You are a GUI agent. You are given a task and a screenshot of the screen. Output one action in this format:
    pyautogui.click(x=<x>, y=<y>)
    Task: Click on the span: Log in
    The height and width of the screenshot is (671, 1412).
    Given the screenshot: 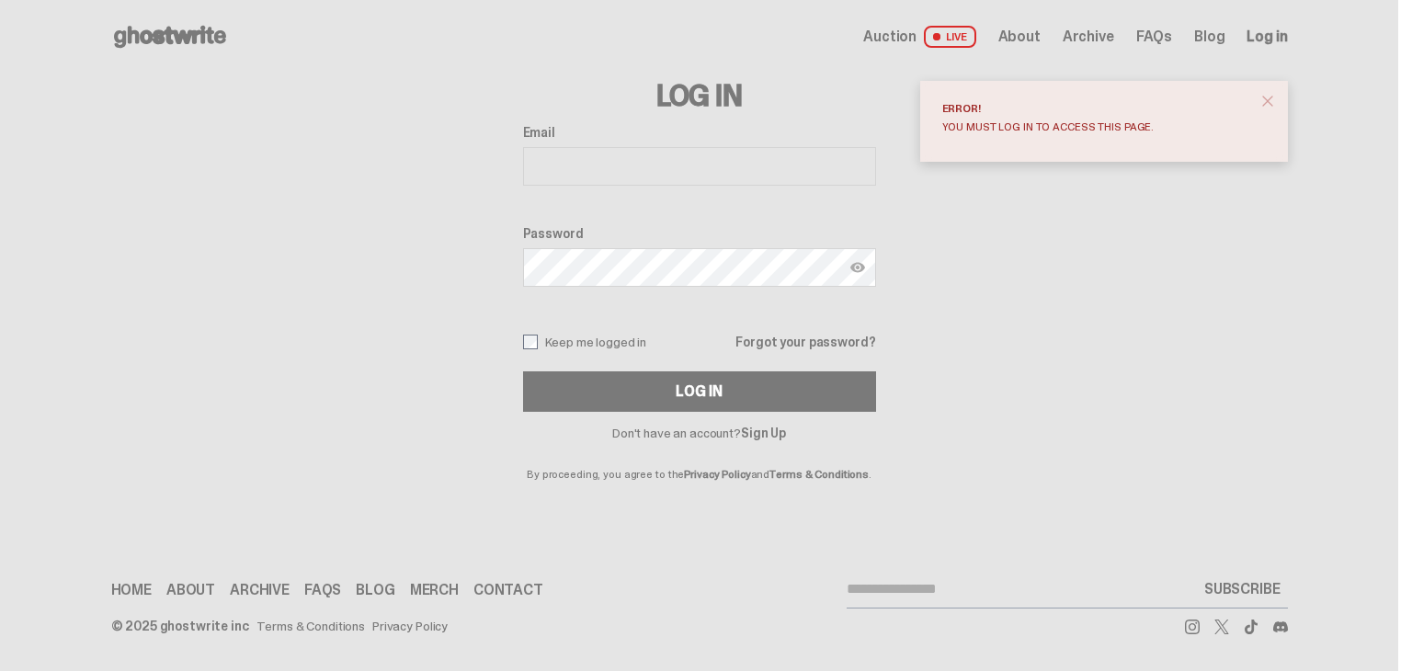 What is the action you would take?
    pyautogui.click(x=1267, y=37)
    